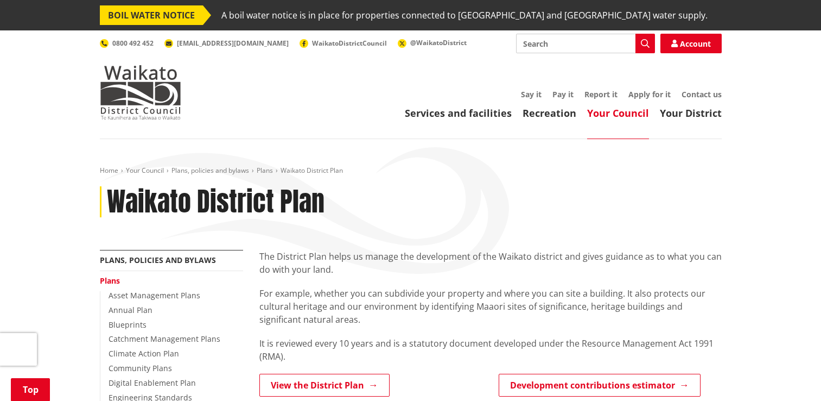 The image size is (821, 401). What do you see at coordinates (312, 170) in the screenshot?
I see `span: Waikato District Plan` at bounding box center [312, 170].